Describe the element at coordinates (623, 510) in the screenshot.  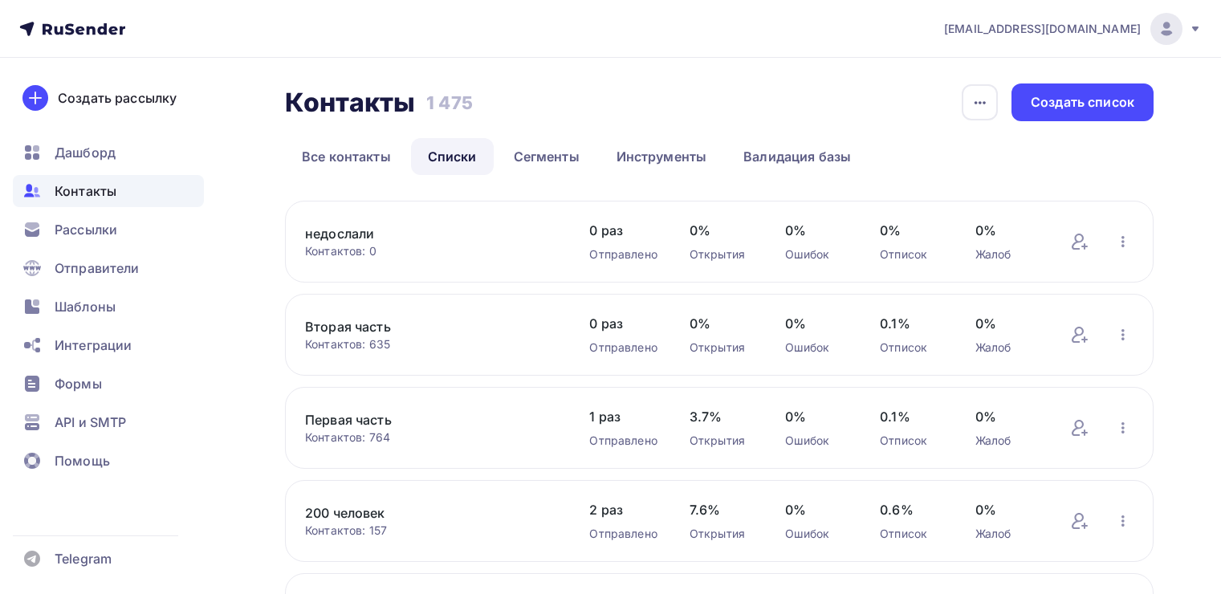
I see `span: 2 раз` at that location.